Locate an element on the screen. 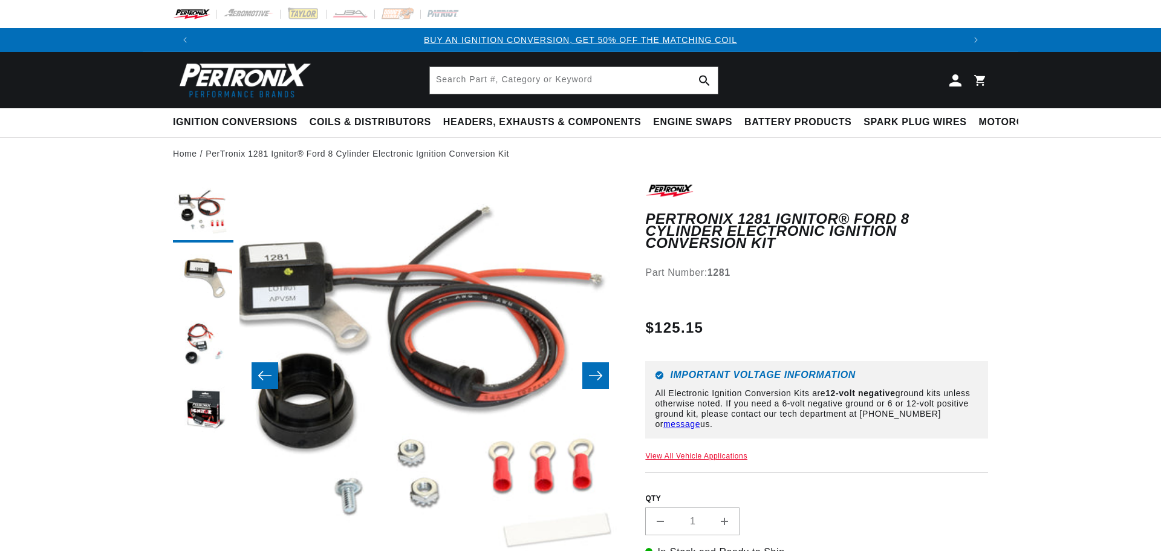  input: Search Part #, Category or Keyword is located at coordinates (574, 80).